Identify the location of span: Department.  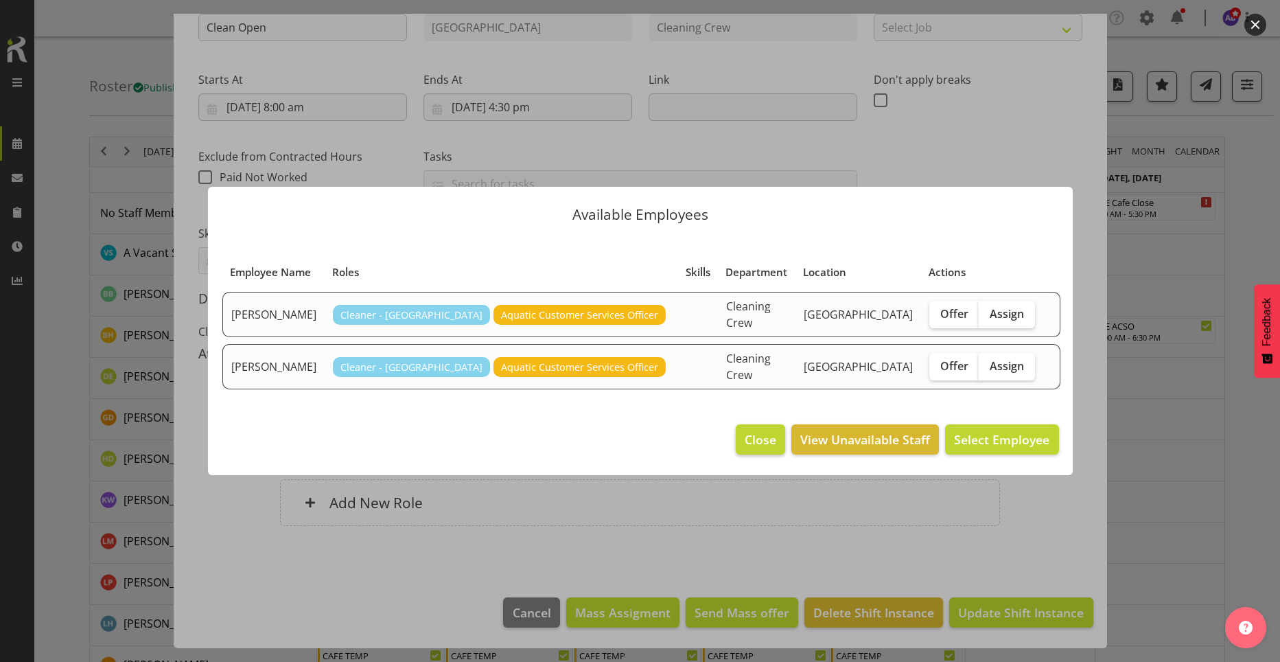
(756, 272).